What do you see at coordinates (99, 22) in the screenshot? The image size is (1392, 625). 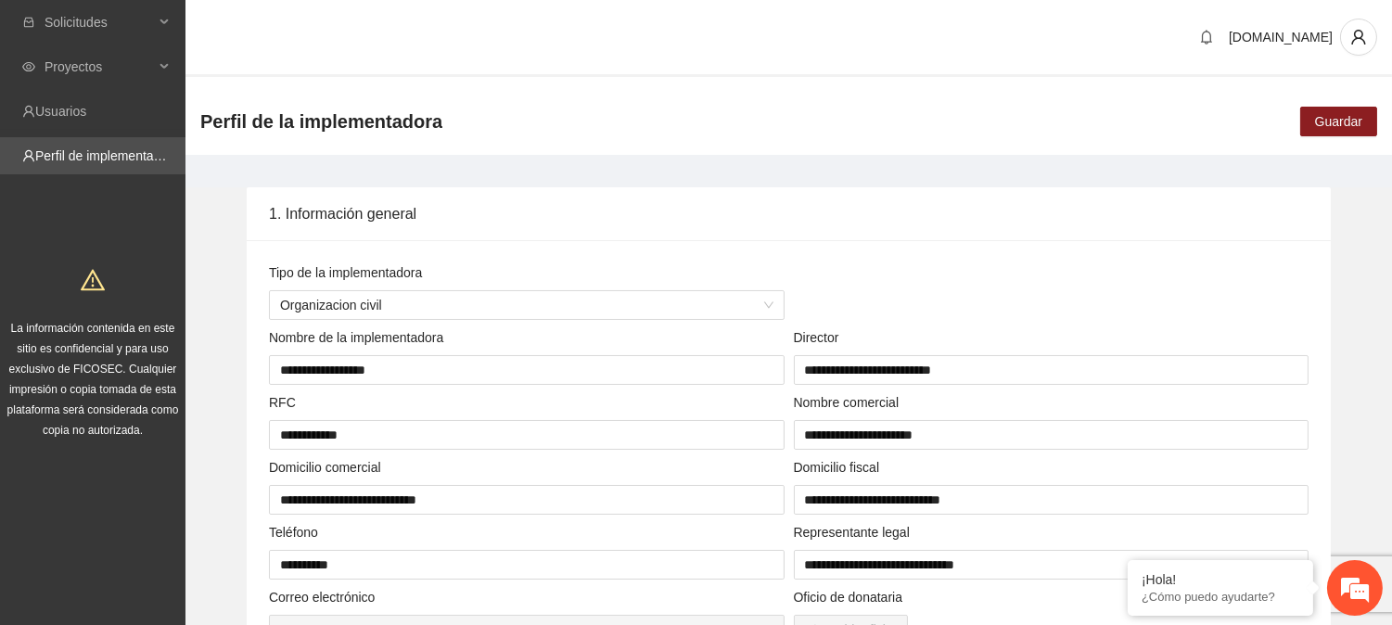 I see `span: Solicitudes` at bounding box center [99, 22].